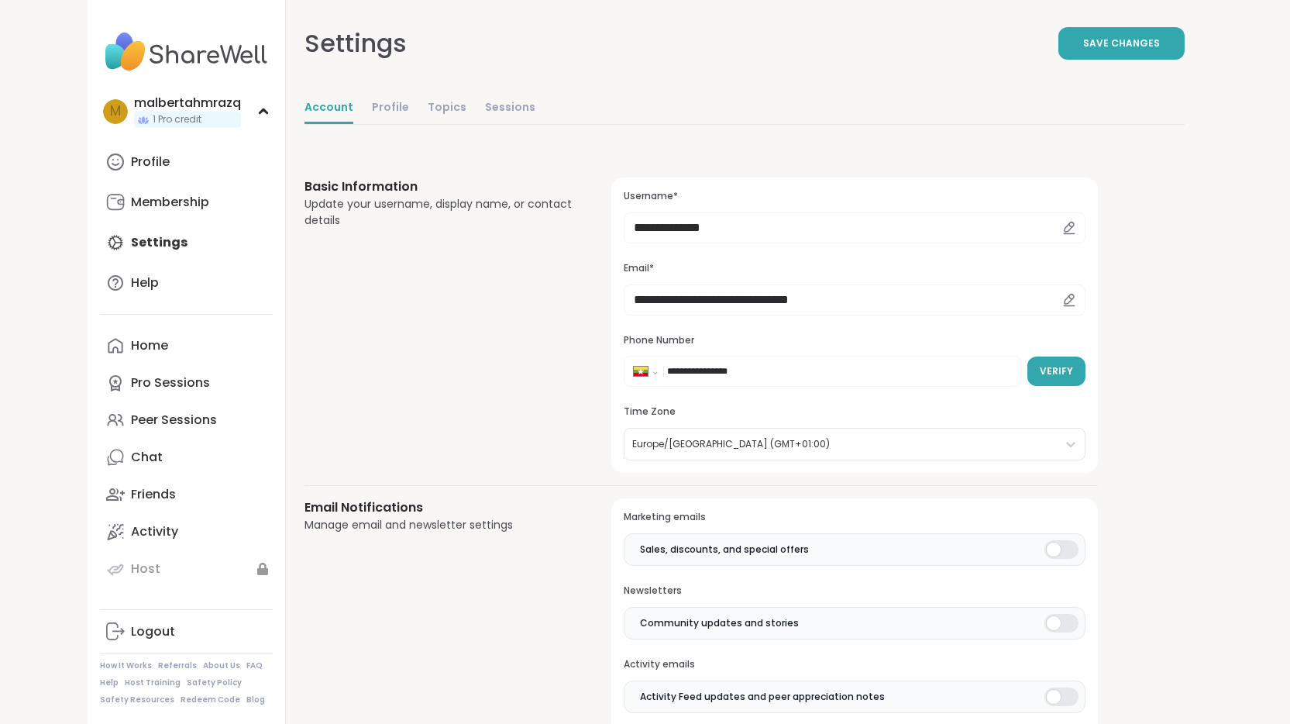 This screenshot has width=1290, height=724. What do you see at coordinates (153, 494) in the screenshot?
I see `div: Friends` at bounding box center [153, 494].